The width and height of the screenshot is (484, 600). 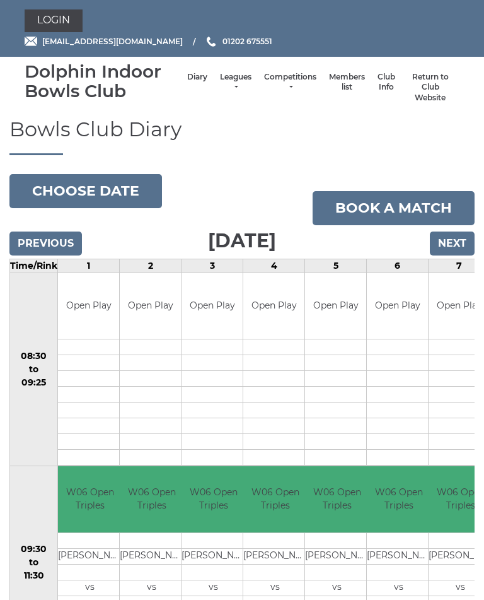 What do you see at coordinates (89, 265) in the screenshot?
I see `td: 1` at bounding box center [89, 265].